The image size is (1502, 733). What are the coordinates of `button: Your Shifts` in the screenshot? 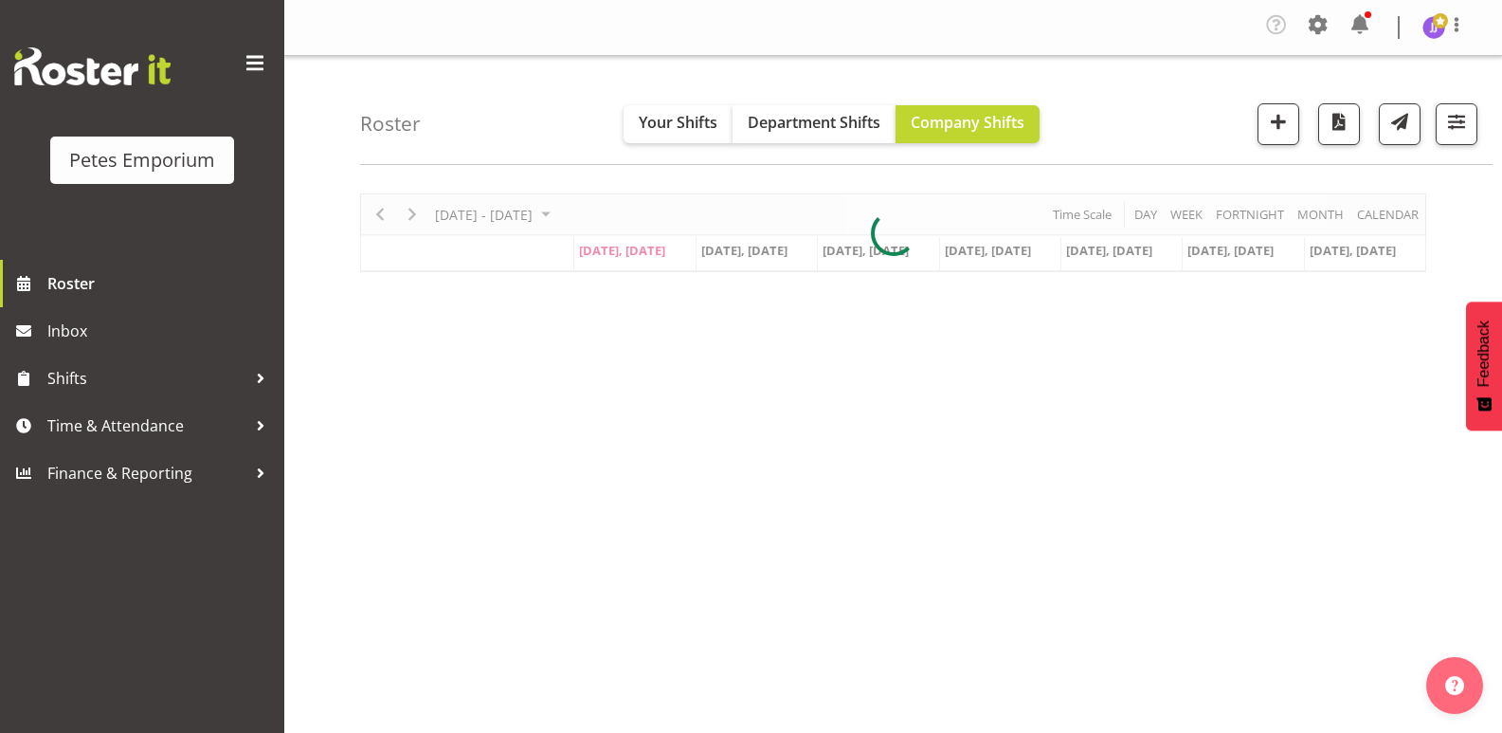 It's located at (678, 124).